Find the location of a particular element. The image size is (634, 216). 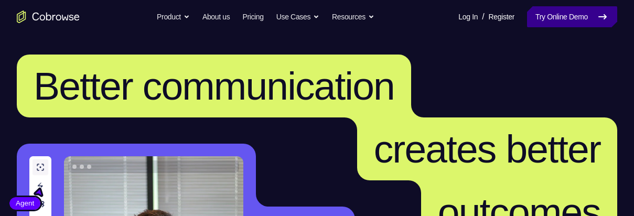

button: Use Cases is located at coordinates (298, 17).